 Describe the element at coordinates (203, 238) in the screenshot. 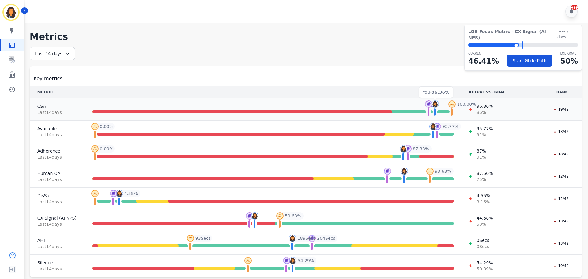

I see `span: 93 Secs` at that location.